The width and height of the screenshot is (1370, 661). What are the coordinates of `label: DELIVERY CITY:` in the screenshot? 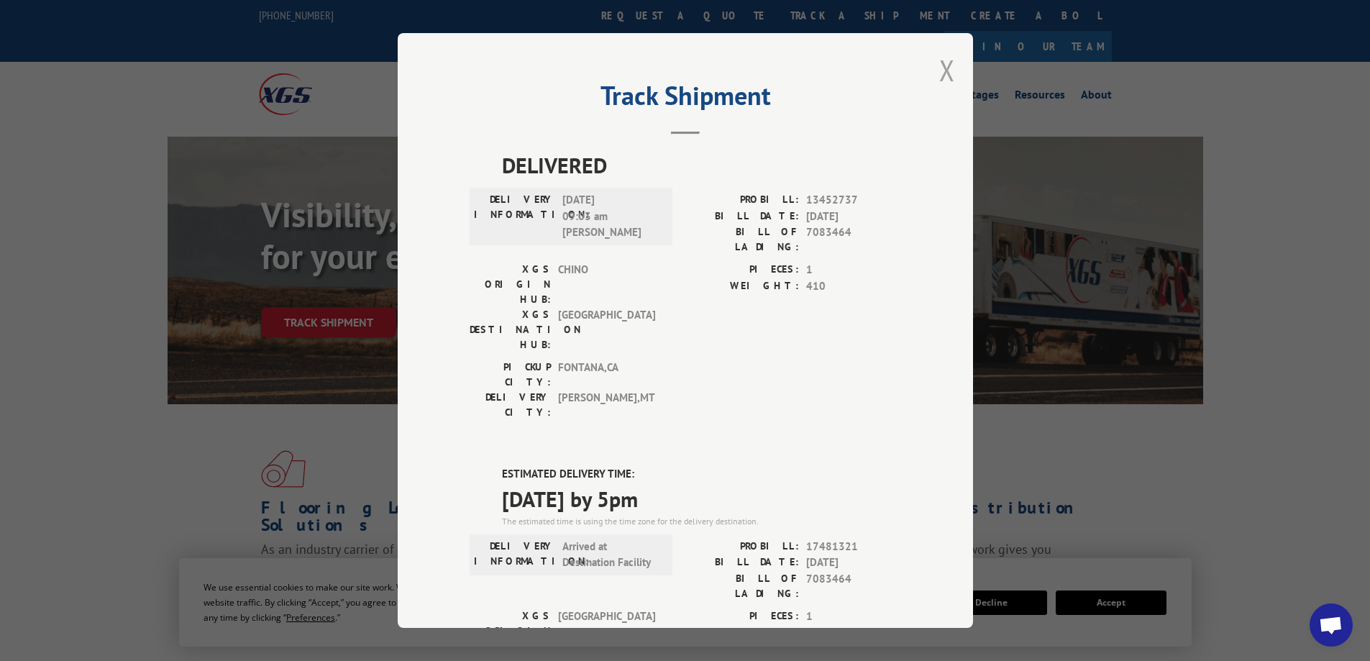 It's located at (510, 405).